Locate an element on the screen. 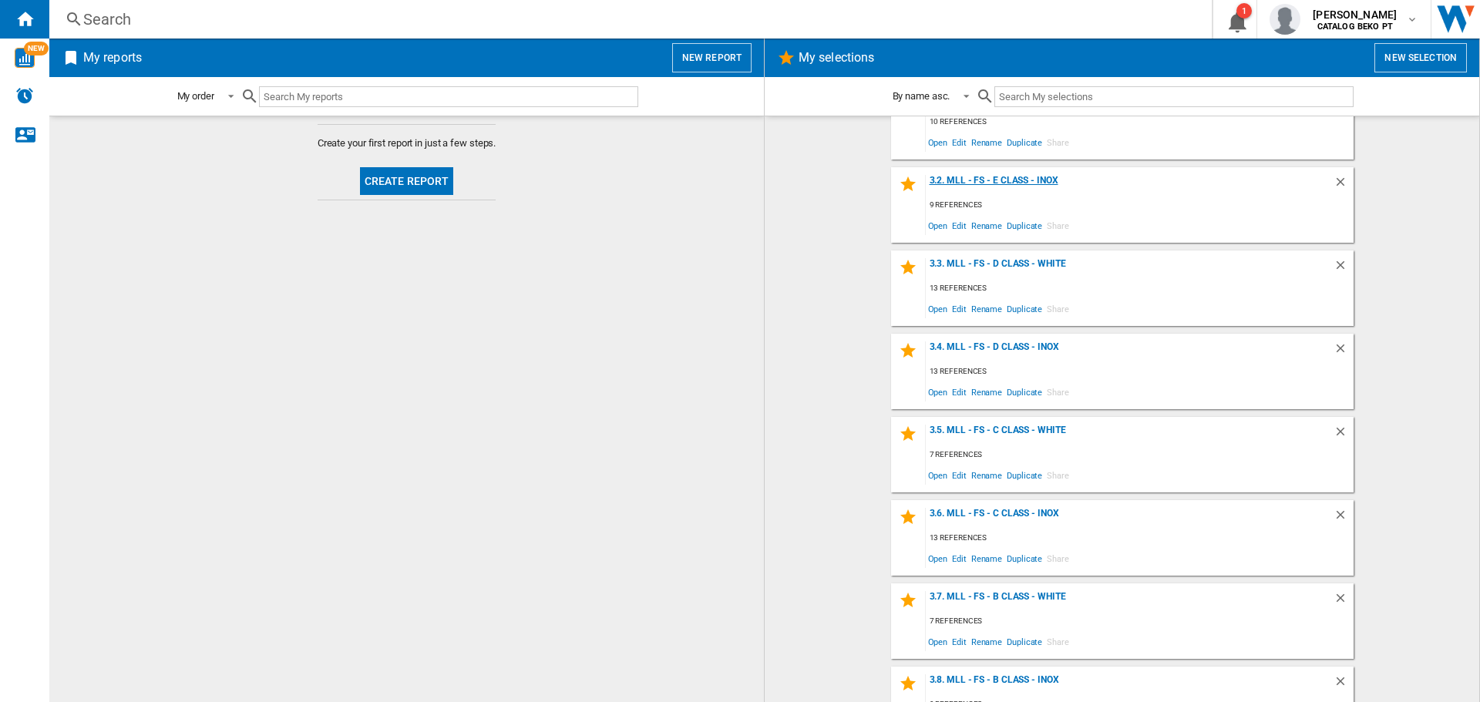 The height and width of the screenshot is (702, 1480). img: profile.jpg is located at coordinates (1285, 19).